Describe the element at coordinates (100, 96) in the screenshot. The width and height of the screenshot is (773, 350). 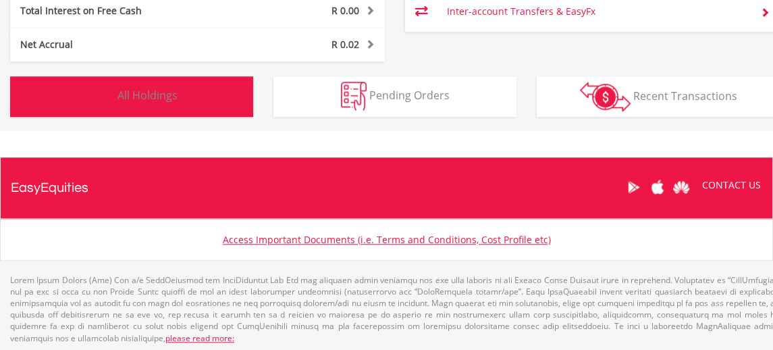
I see `img: holdings-wht.png` at that location.